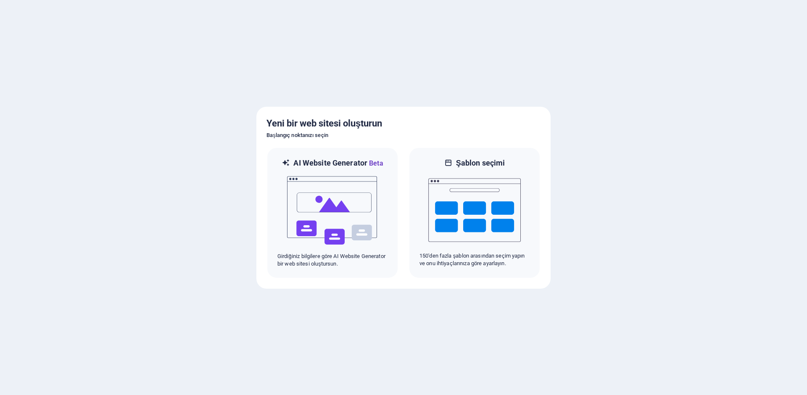  Describe the element at coordinates (375, 163) in the screenshot. I see `span: Beta` at that location.